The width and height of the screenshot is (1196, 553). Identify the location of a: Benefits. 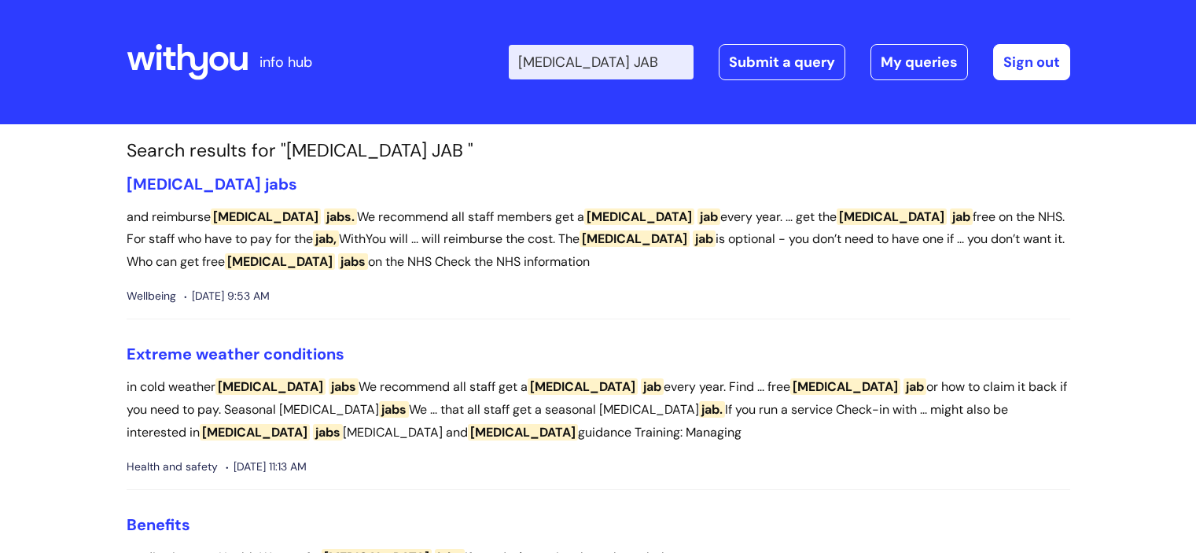
(158, 524).